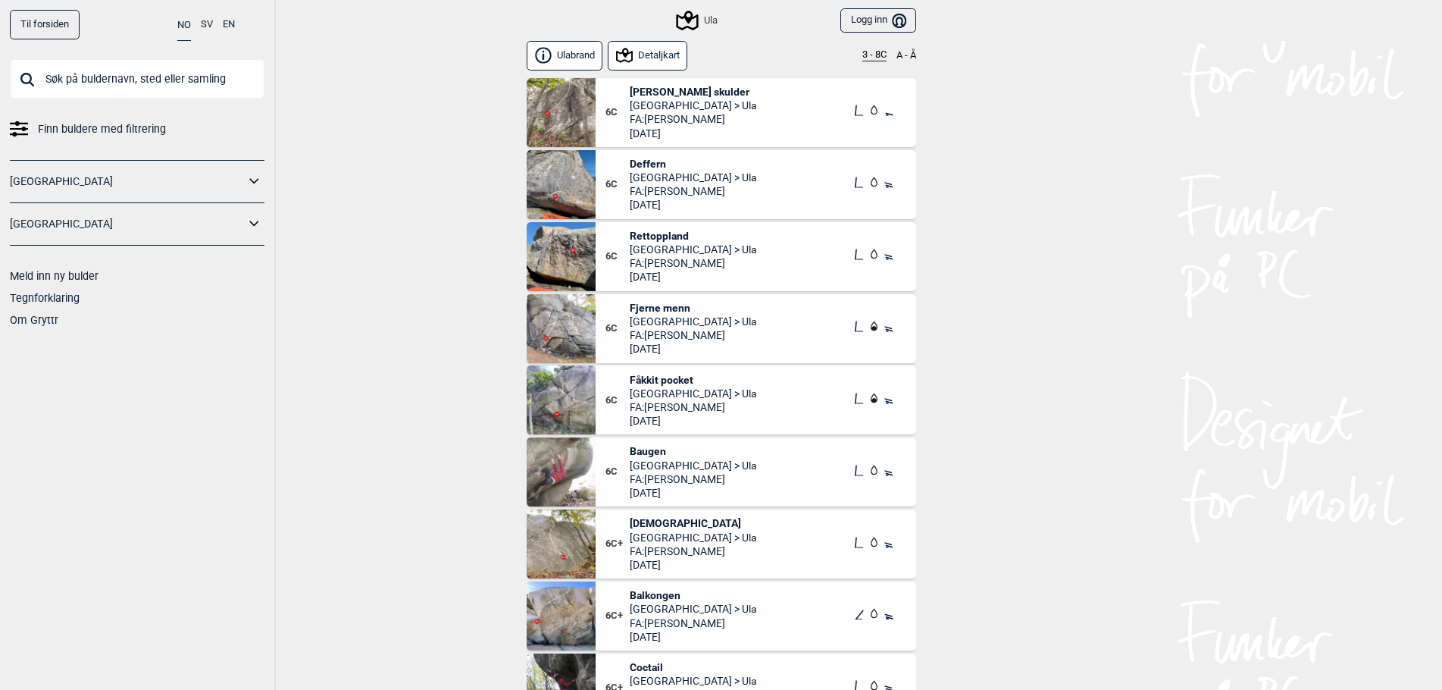  What do you see at coordinates (561, 471) in the screenshot?
I see `img: Baugen 221121` at bounding box center [561, 471].